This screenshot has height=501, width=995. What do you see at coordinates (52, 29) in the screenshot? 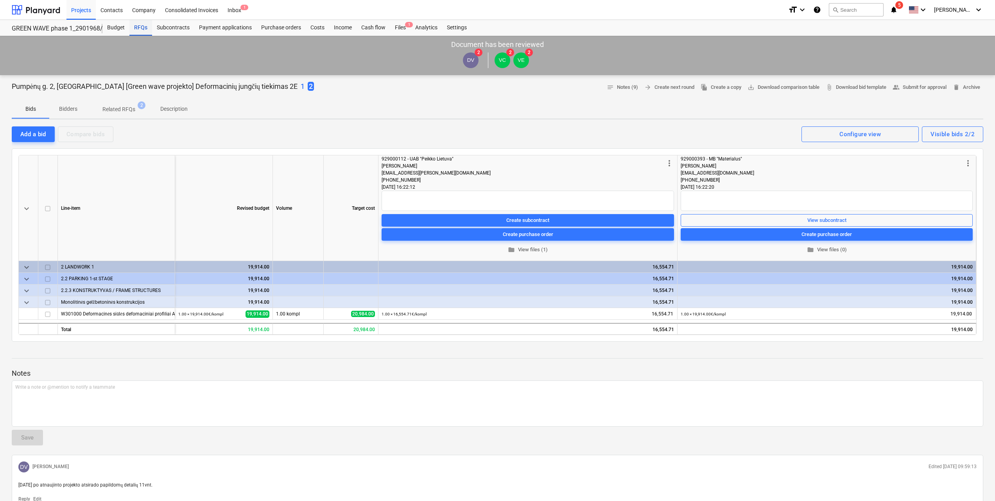
I see `div: GREEN WAVE phase 1_2901968/2901969/2901972` at bounding box center [52, 29].